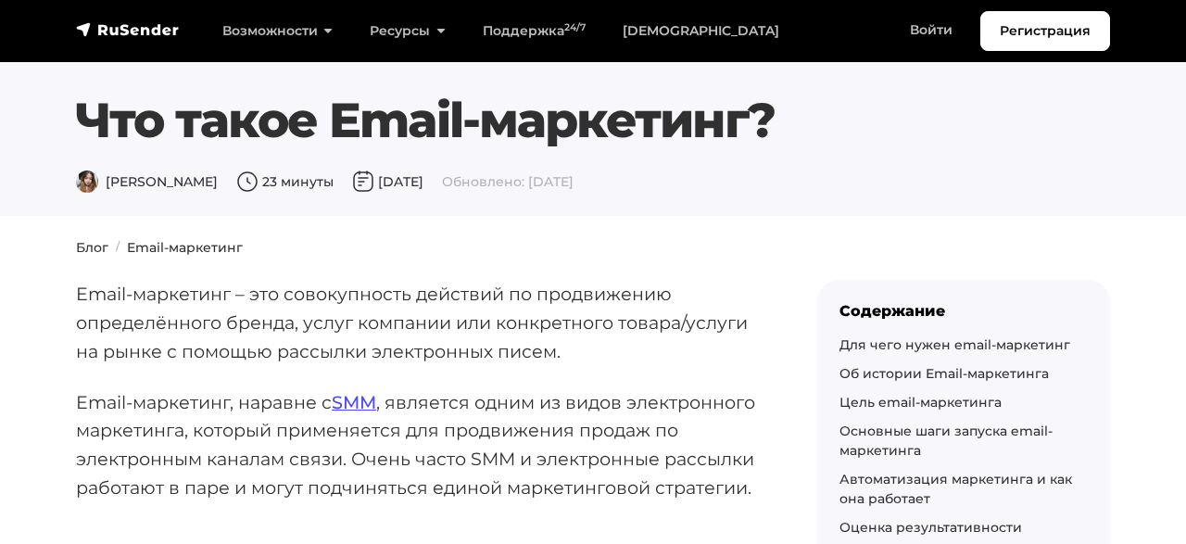  I want to click on a: Для чего нужен email-маркетинг, so click(955, 345).